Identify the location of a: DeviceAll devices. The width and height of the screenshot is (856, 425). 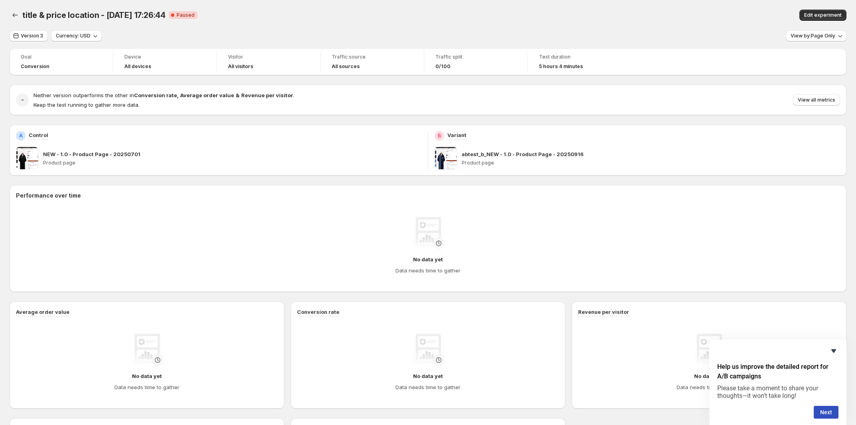
(165, 62).